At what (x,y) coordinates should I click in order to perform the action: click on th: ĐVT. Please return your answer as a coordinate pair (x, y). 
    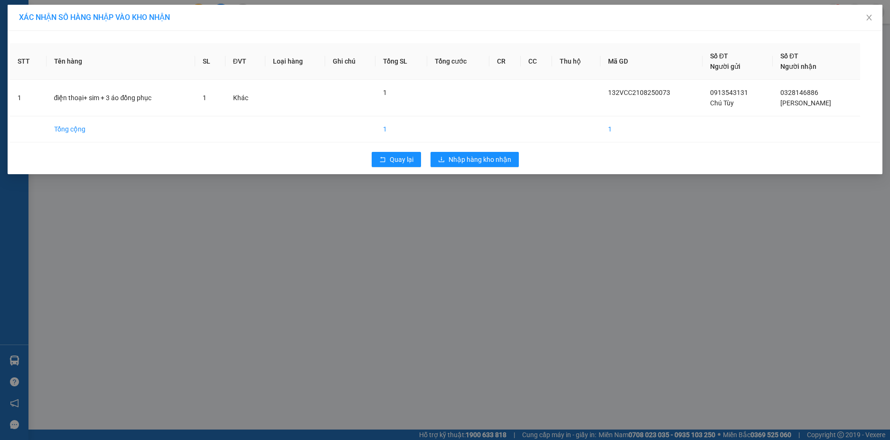
    Looking at the image, I should click on (245, 61).